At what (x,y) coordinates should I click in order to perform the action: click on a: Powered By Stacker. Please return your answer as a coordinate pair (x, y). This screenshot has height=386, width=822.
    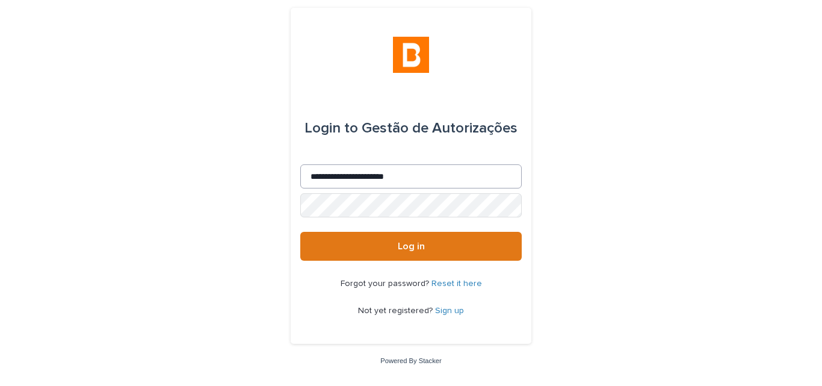
    Looking at the image, I should click on (410, 360).